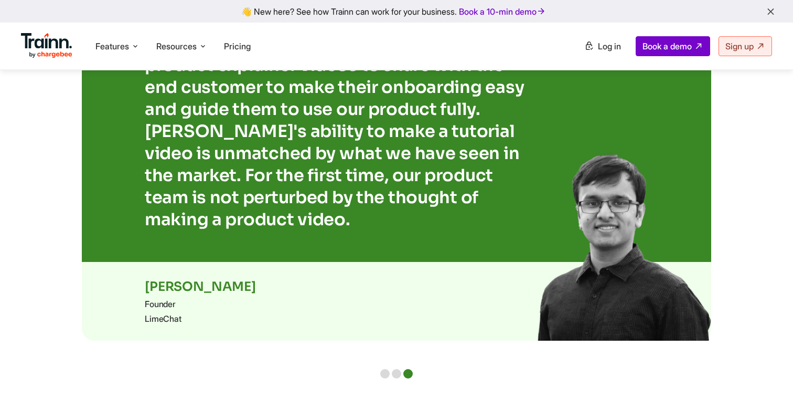 This screenshot has width=793, height=399. I want to click on img: Trainn | customer education | video creation, so click(624, 246).